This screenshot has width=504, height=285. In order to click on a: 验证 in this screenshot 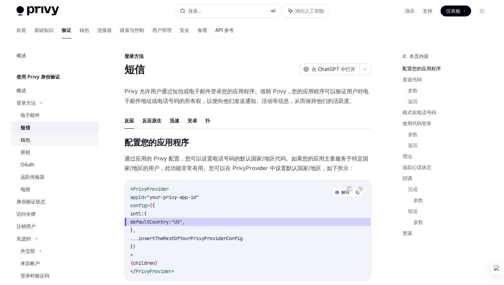, I will do `click(66, 30)`.